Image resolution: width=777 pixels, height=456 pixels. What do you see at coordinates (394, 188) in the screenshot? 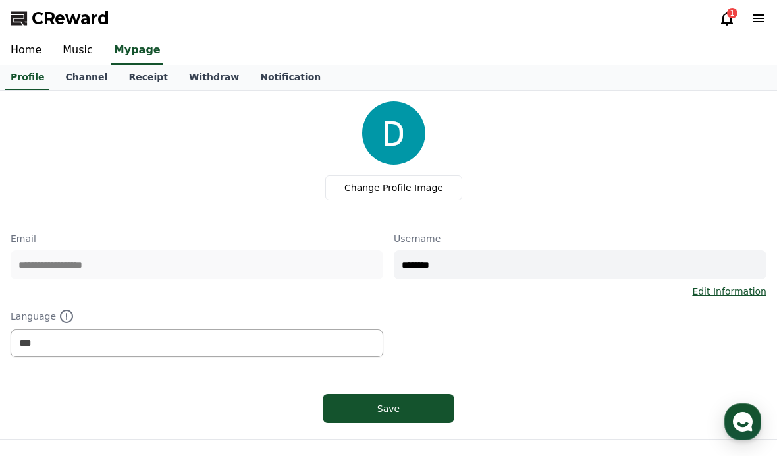
I see `label: Change Profile Image` at bounding box center [394, 188].